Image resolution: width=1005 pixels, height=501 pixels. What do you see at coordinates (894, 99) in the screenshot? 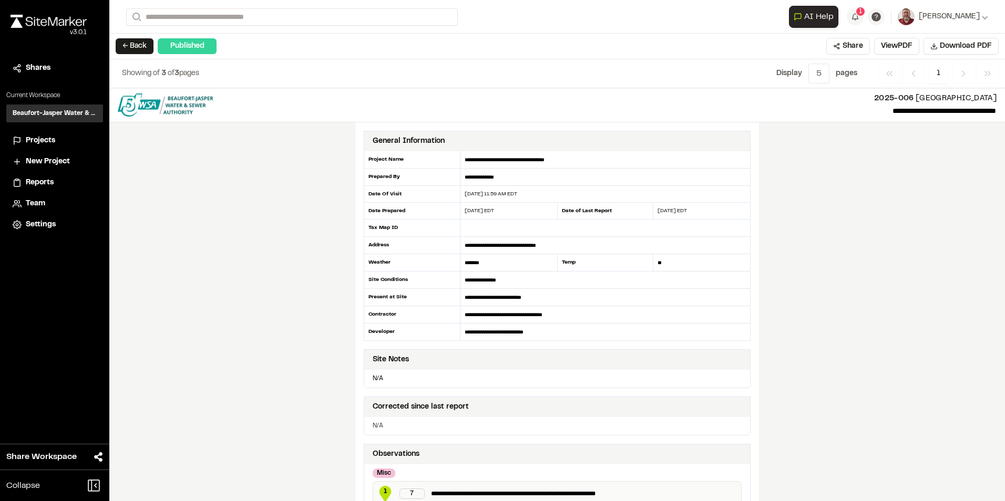
I see `span: 2025-006` at bounding box center [894, 99].